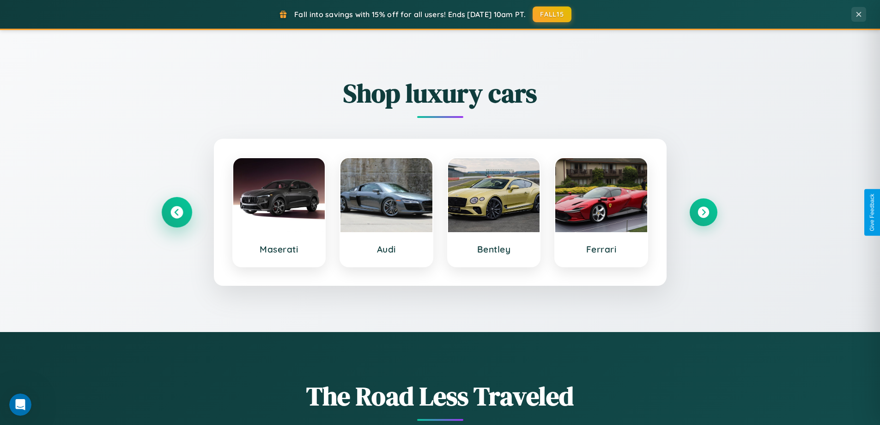  What do you see at coordinates (601, 249) in the screenshot?
I see `h3: Ferrari` at bounding box center [601, 249].